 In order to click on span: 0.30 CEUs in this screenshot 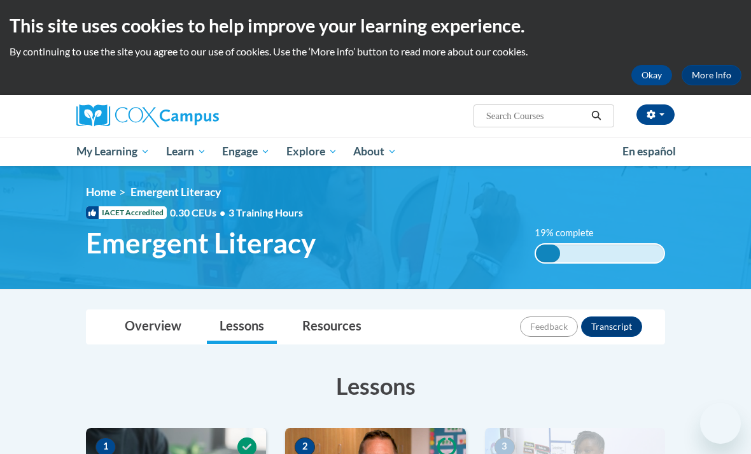, I will do `click(199, 212)`.